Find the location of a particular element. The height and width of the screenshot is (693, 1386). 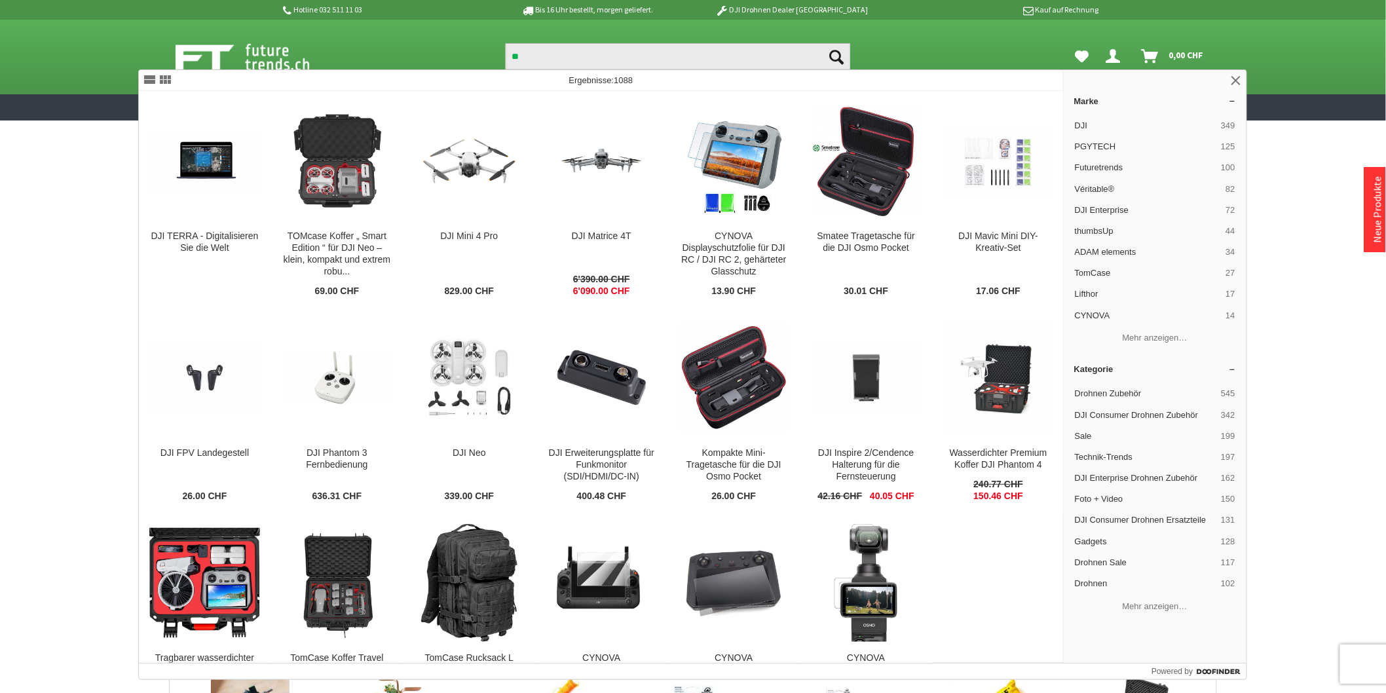

span: 17 is located at coordinates (1230, 294).